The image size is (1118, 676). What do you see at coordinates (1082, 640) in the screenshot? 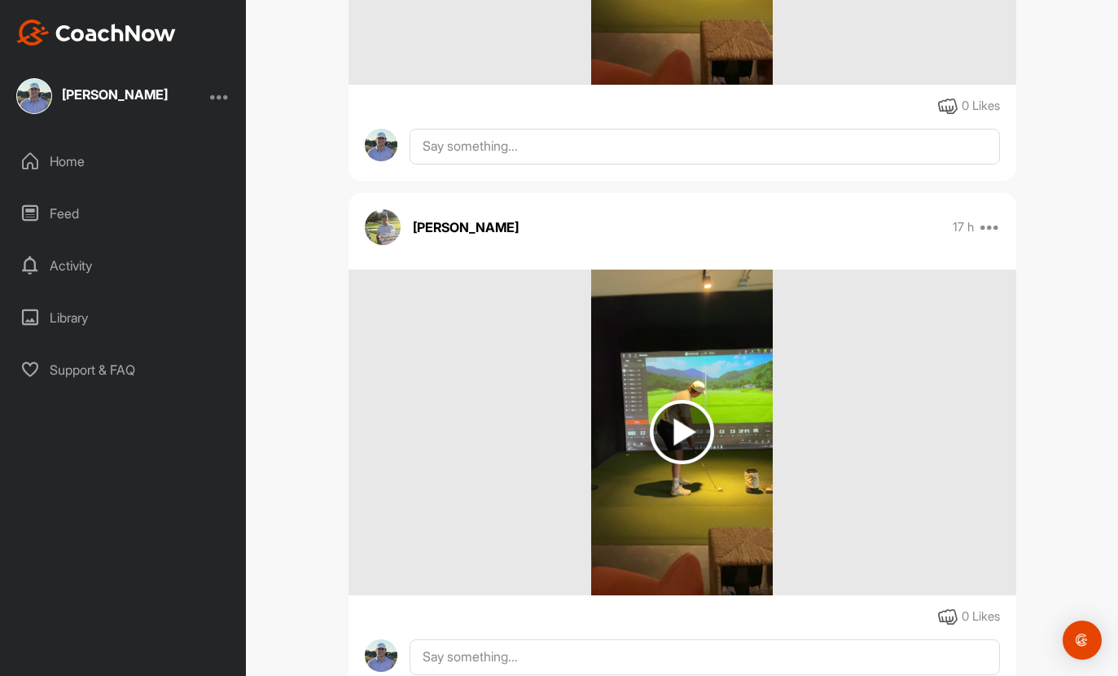
I see `div: Open Intercom Messenger` at bounding box center [1082, 640].